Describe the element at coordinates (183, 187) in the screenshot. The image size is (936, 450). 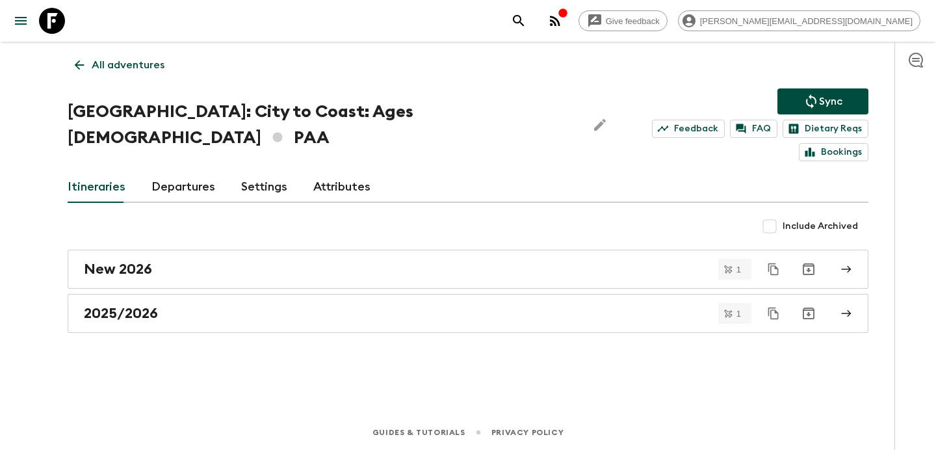
I see `a: Departures` at that location.